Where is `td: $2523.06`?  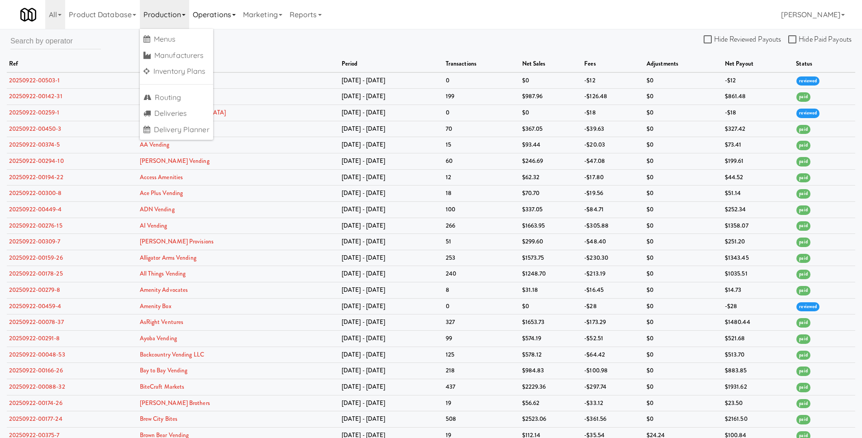 td: $2523.06 is located at coordinates (551, 419).